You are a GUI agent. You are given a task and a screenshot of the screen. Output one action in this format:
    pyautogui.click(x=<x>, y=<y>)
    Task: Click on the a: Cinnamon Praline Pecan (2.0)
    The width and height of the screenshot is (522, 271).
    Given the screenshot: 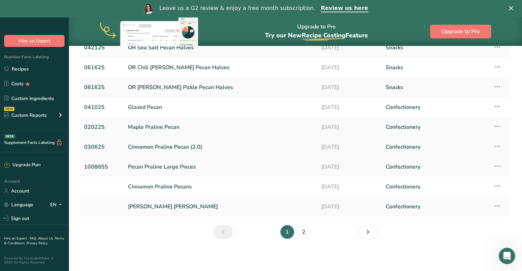 What is the action you would take?
    pyautogui.click(x=220, y=147)
    